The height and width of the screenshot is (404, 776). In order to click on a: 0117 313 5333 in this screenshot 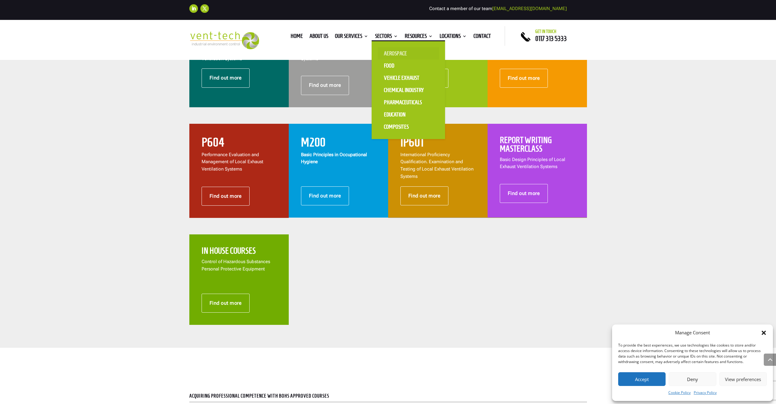, I will do `click(551, 39)`.